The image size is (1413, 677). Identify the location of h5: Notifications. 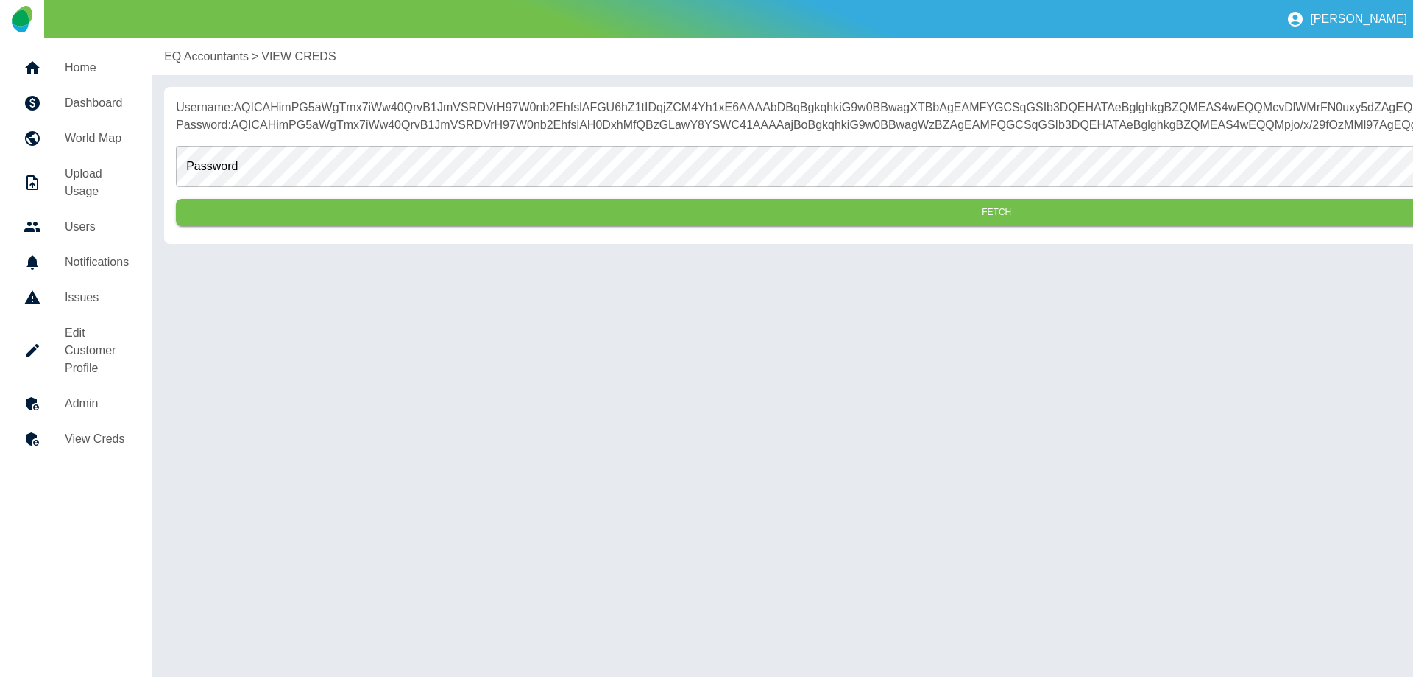
(96, 262).